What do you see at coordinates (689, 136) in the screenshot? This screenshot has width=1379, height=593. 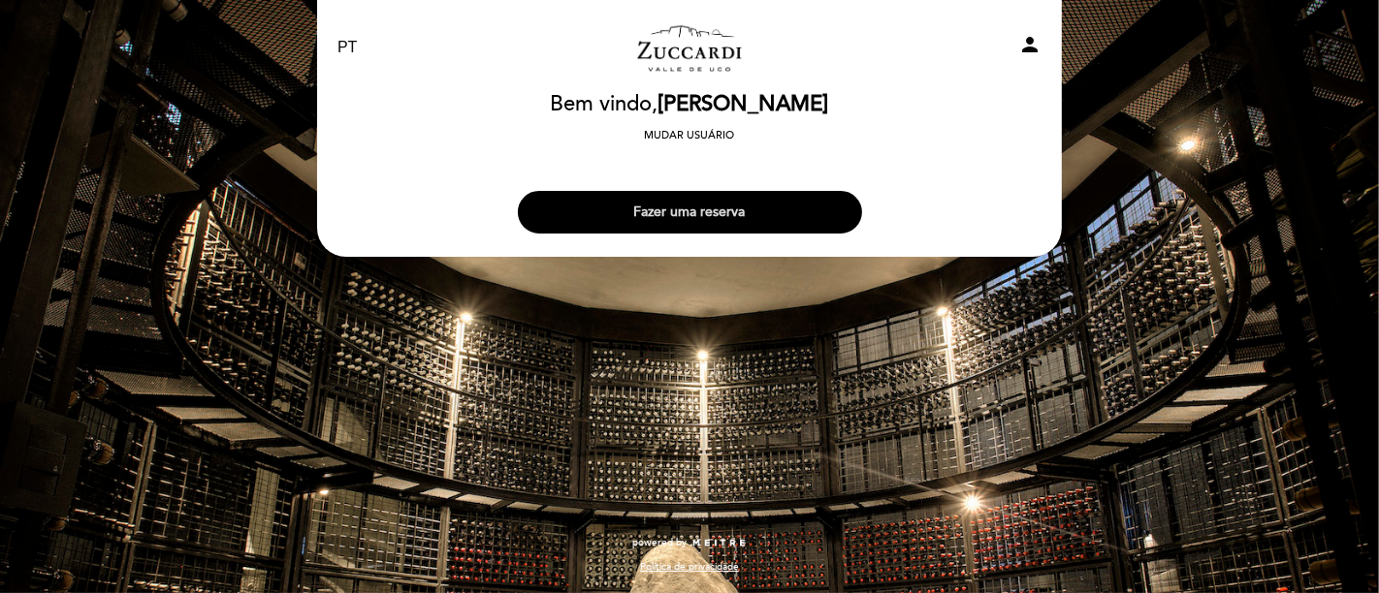 I see `button: Mudar usuário` at bounding box center [689, 136].